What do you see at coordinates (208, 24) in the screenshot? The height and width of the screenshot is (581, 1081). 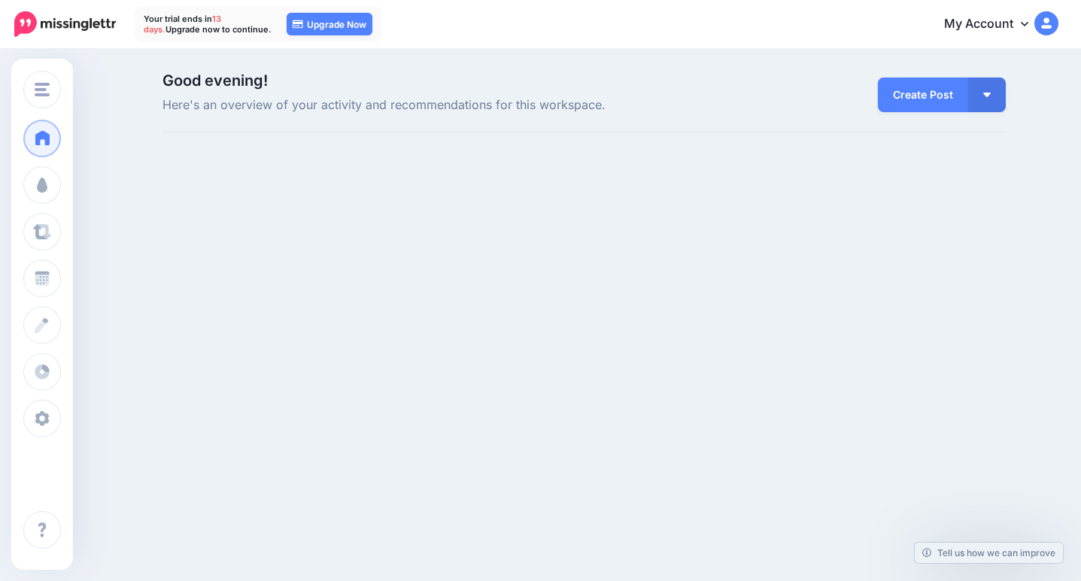 I see `p: Your trial ends in Upgrade now to continue.` at bounding box center [208, 24].